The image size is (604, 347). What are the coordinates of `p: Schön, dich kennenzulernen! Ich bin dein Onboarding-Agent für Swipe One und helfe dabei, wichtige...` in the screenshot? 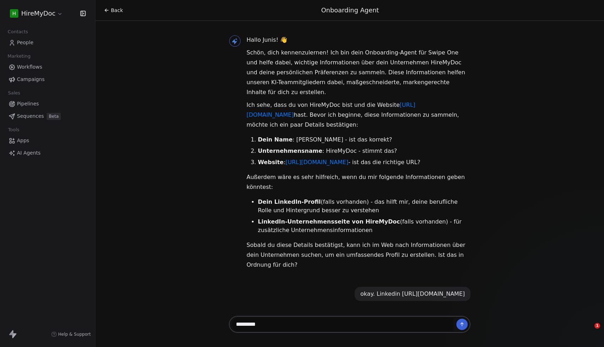 It's located at (359, 72).